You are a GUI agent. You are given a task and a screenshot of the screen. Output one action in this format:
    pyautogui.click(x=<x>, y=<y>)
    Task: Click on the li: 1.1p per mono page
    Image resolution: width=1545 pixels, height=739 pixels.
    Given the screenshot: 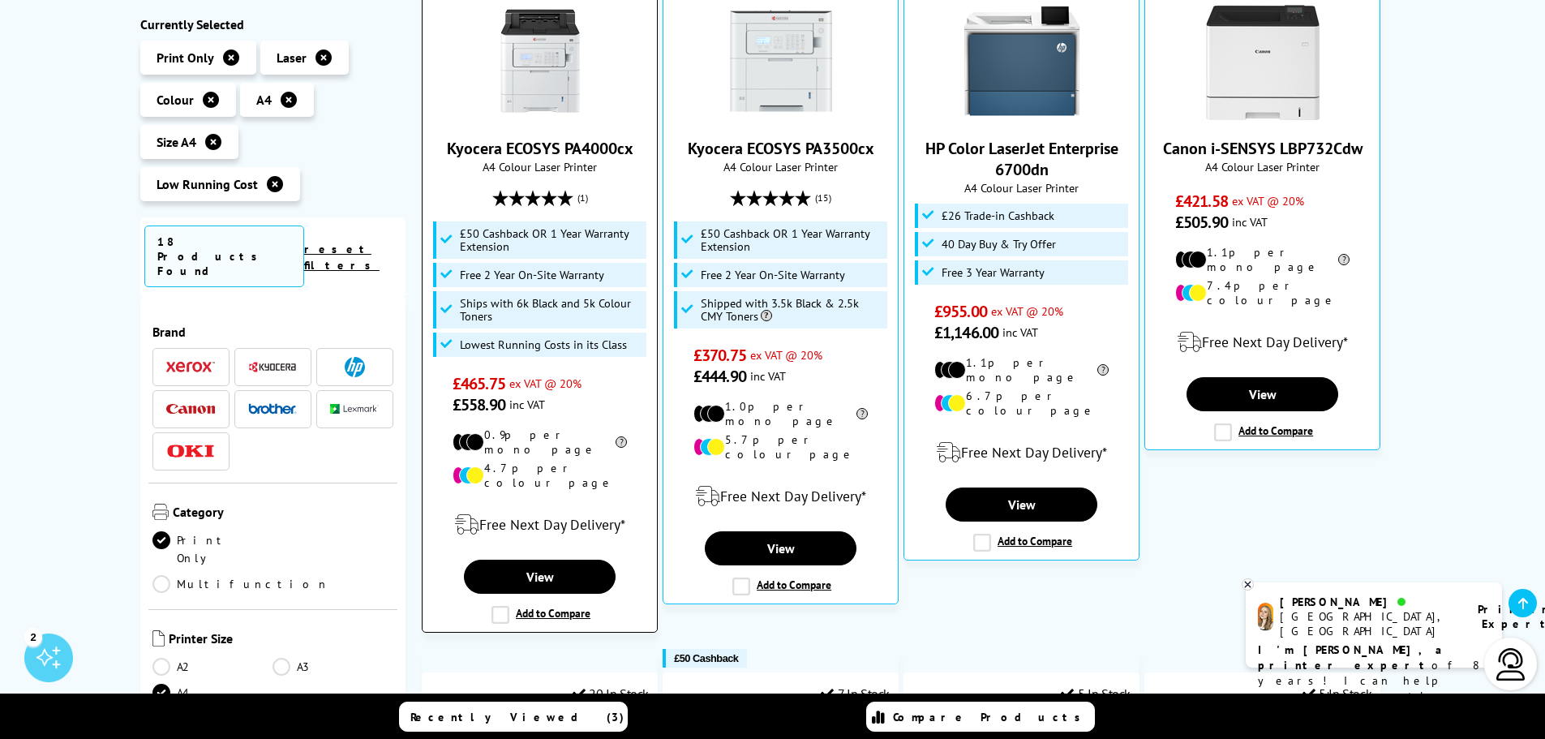 What is the action you would take?
    pyautogui.click(x=1021, y=370)
    